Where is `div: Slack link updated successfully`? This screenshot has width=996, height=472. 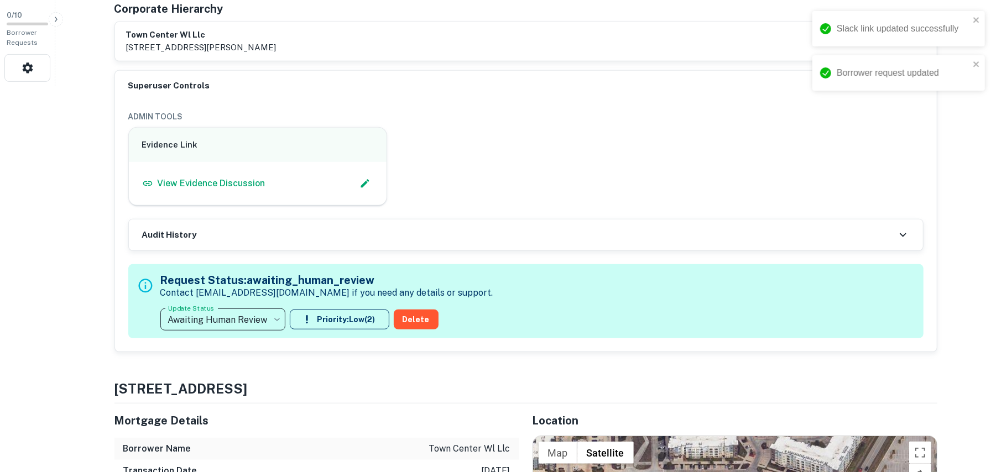 div: Slack link updated successfully is located at coordinates (903, 29).